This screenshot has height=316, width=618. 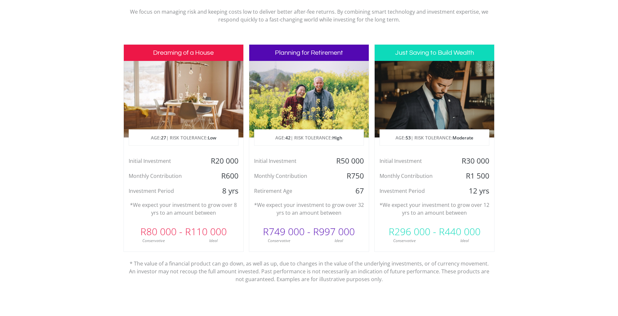 What do you see at coordinates (309, 53) in the screenshot?
I see `h3: Planning for Retirement` at bounding box center [309, 53].